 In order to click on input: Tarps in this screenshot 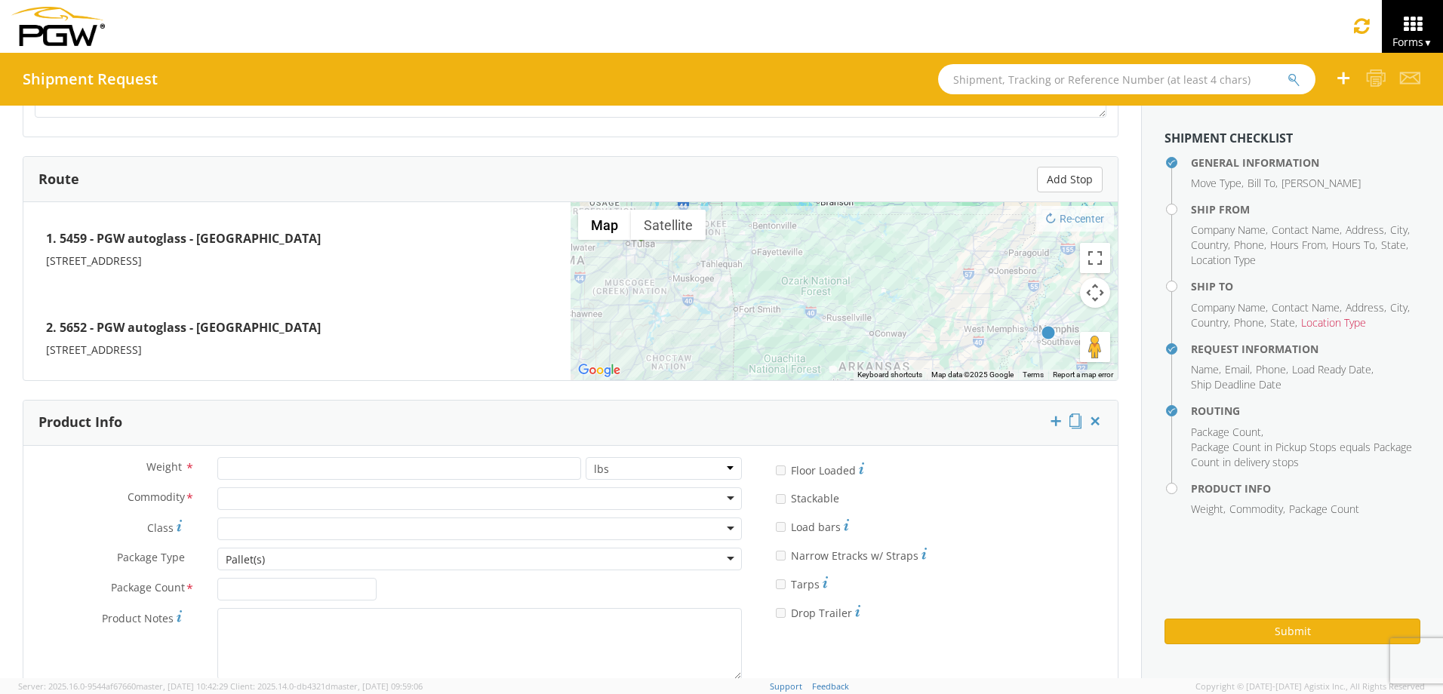, I will do `click(780, 584)`.